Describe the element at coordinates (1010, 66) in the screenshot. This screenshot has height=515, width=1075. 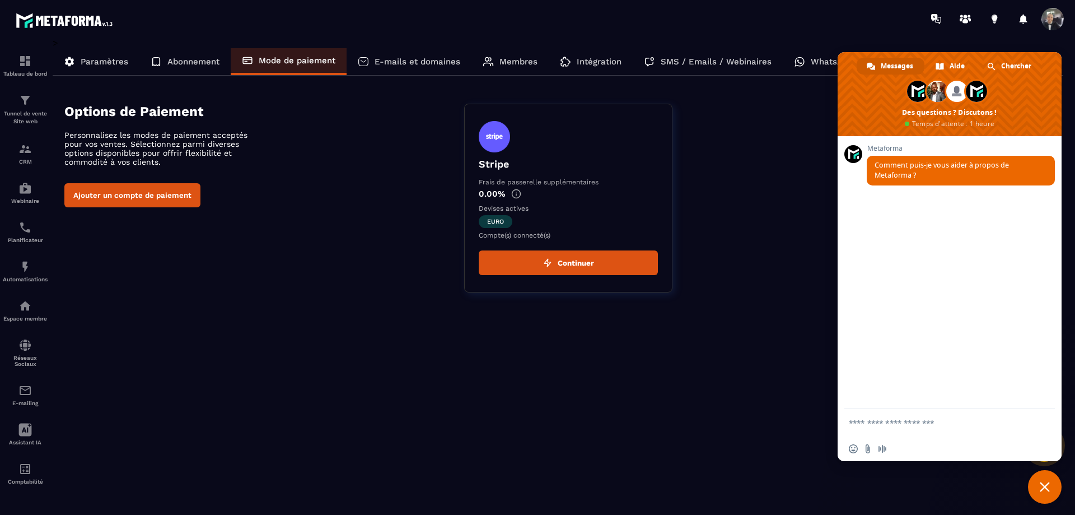
I see `div: Chercher` at that location.